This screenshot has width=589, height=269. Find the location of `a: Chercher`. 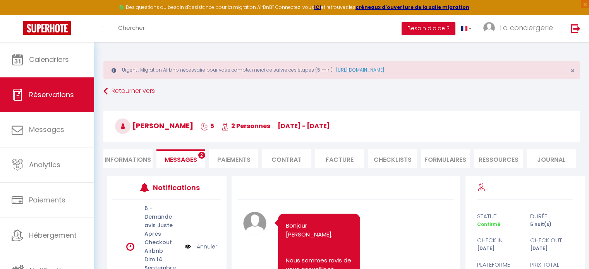

a: Chercher is located at coordinates (131, 29).